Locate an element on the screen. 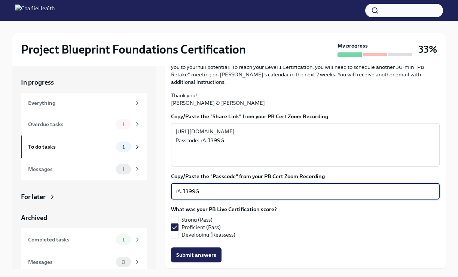  a: For later is located at coordinates (84, 197).